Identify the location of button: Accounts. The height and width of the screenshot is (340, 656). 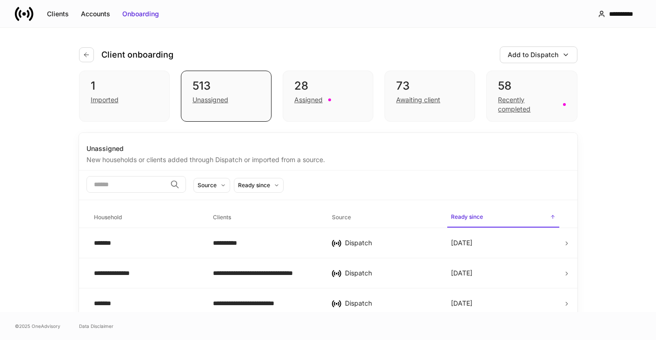
(95, 14).